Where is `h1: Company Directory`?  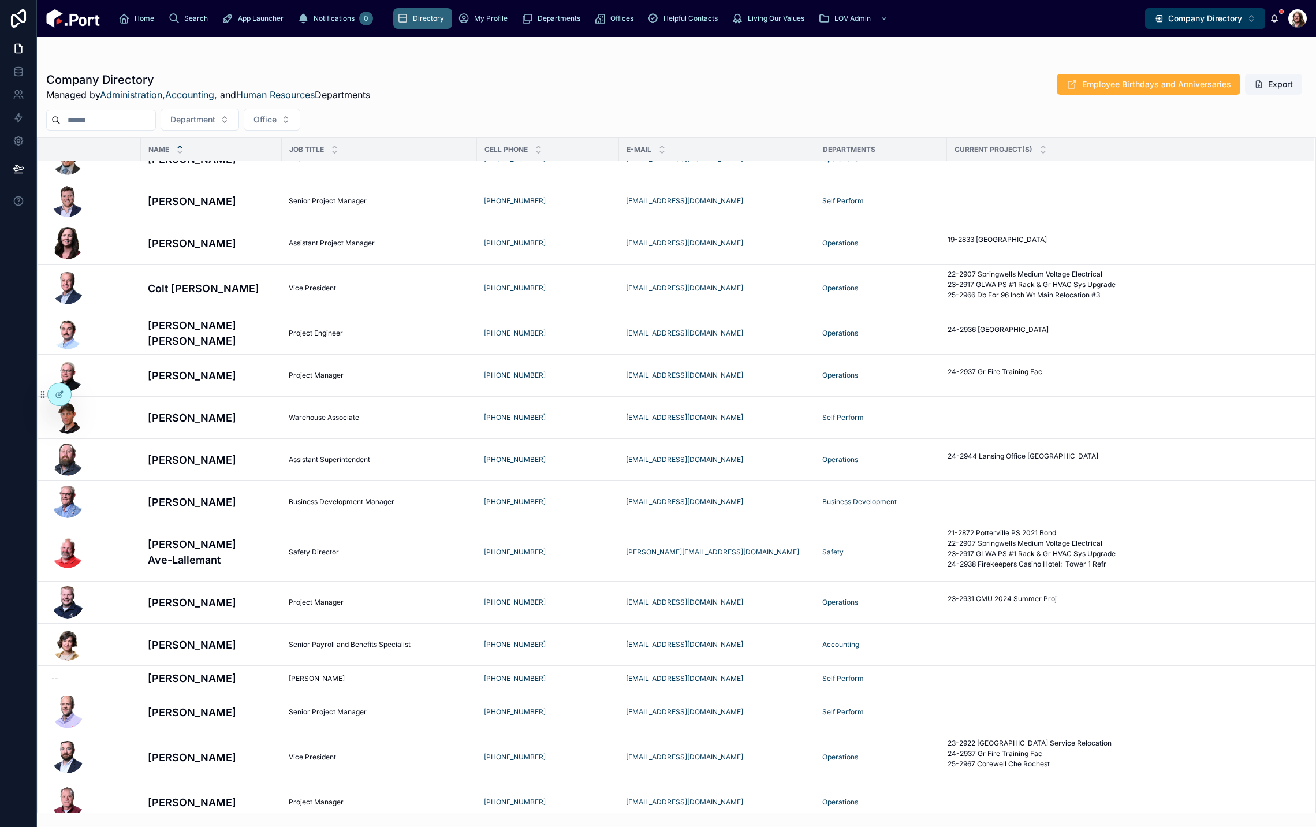 h1: Company Directory is located at coordinates (208, 80).